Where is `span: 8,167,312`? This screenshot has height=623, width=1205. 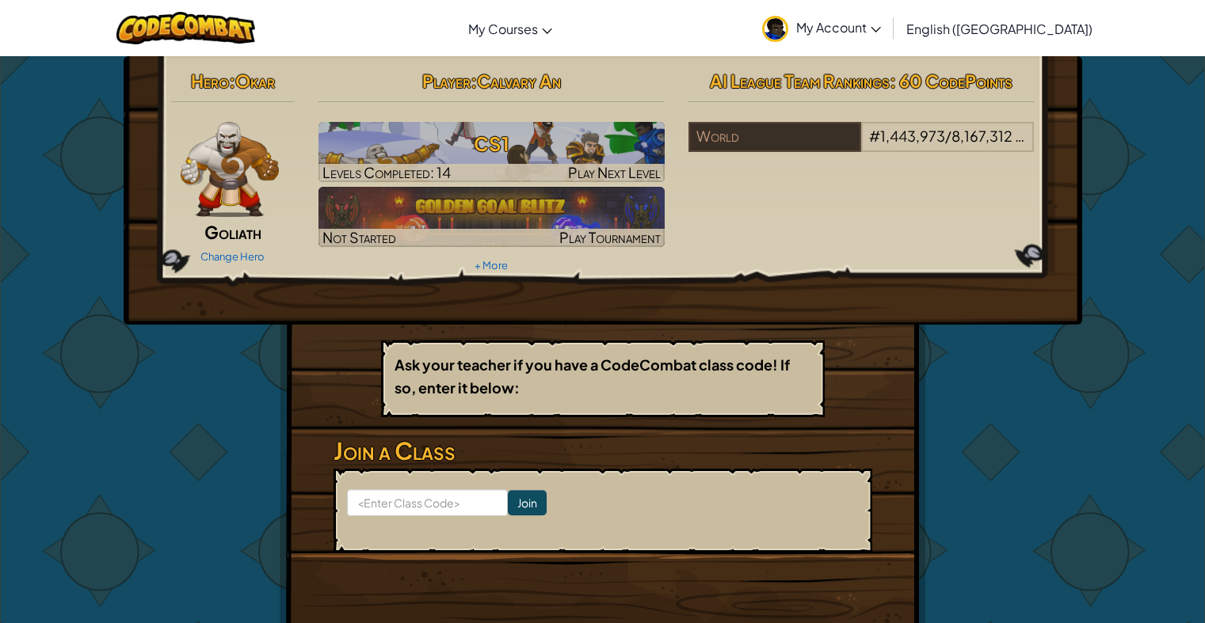
span: 8,167,312 is located at coordinates (981, 135).